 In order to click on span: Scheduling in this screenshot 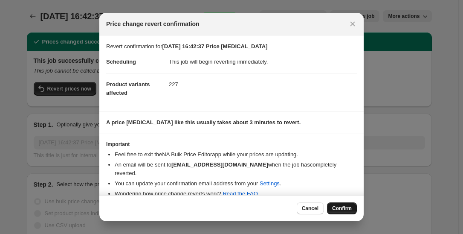, I will do `click(121, 61)`.